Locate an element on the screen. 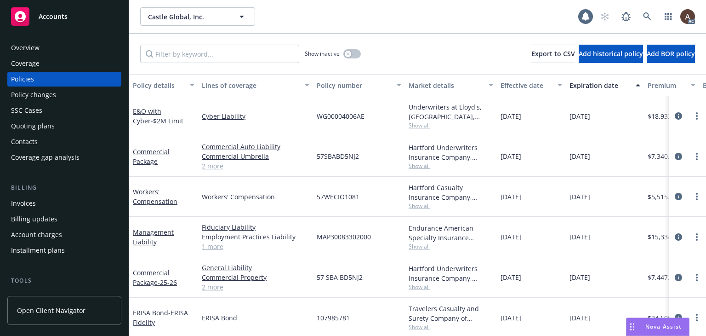  a: Management Liability is located at coordinates (153, 237).